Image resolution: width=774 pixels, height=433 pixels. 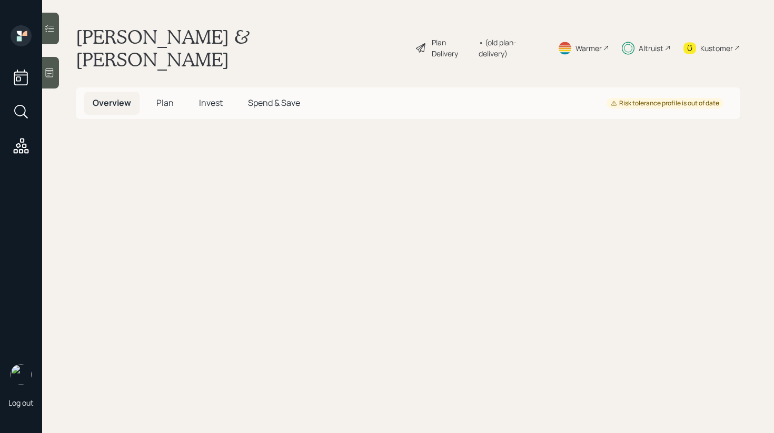 I want to click on span: Invest, so click(x=211, y=103).